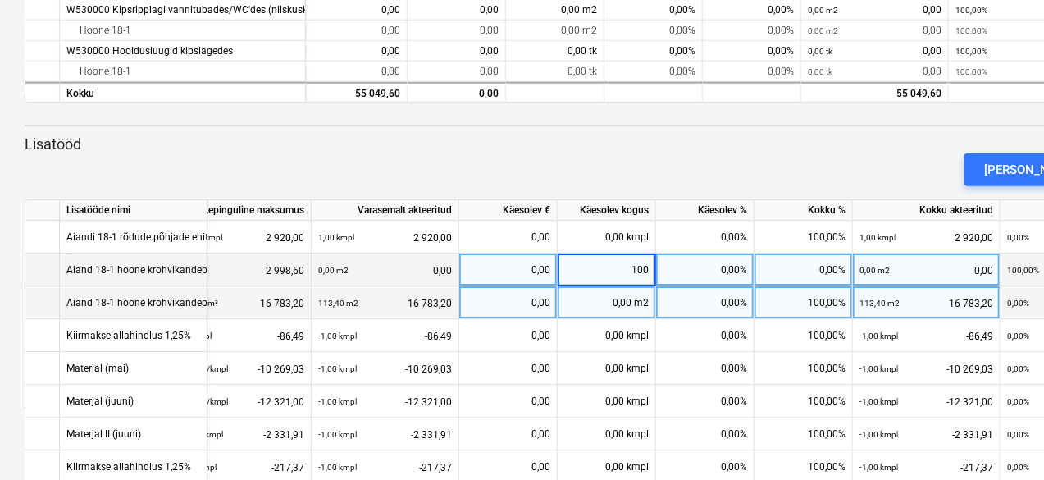  I want to click on font: -86,49, so click(979, 336).